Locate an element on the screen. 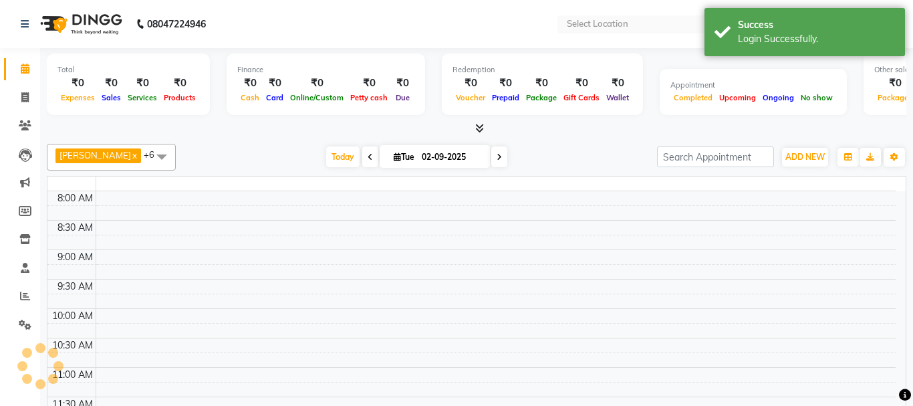  div: 8:30 AM is located at coordinates (75, 227).